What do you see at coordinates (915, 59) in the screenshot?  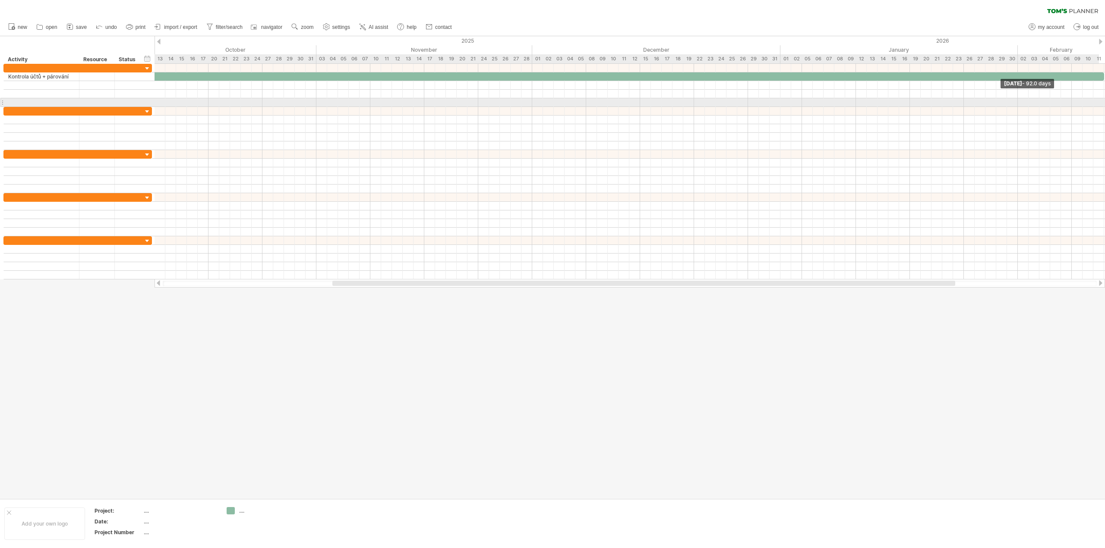 I see `div: Monday, 19 January 2026` at bounding box center [915, 59].